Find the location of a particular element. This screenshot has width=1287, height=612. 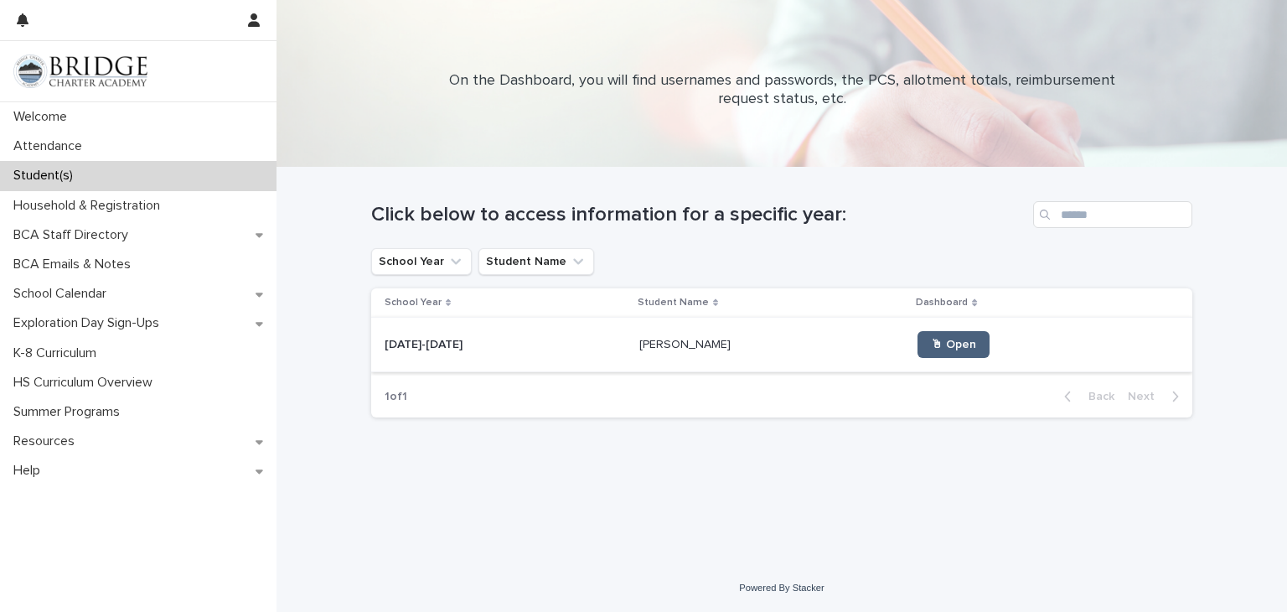

h1: Click below to access information for a specific year: is located at coordinates (699, 215).